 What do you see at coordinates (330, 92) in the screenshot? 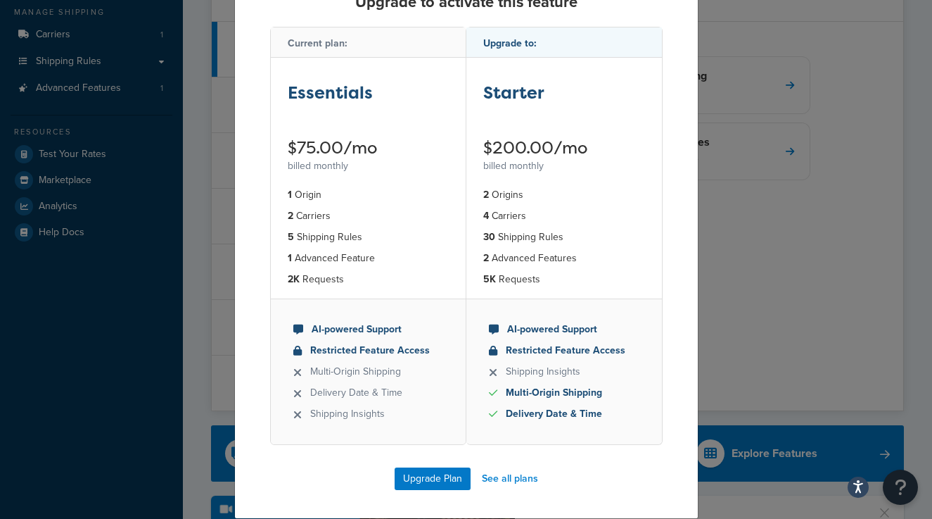
I see `strong: Essentials` at bounding box center [330, 92].